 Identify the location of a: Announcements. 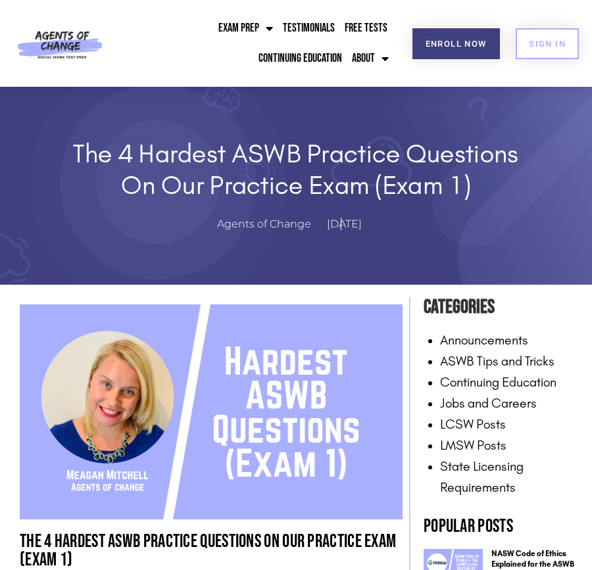
(484, 340).